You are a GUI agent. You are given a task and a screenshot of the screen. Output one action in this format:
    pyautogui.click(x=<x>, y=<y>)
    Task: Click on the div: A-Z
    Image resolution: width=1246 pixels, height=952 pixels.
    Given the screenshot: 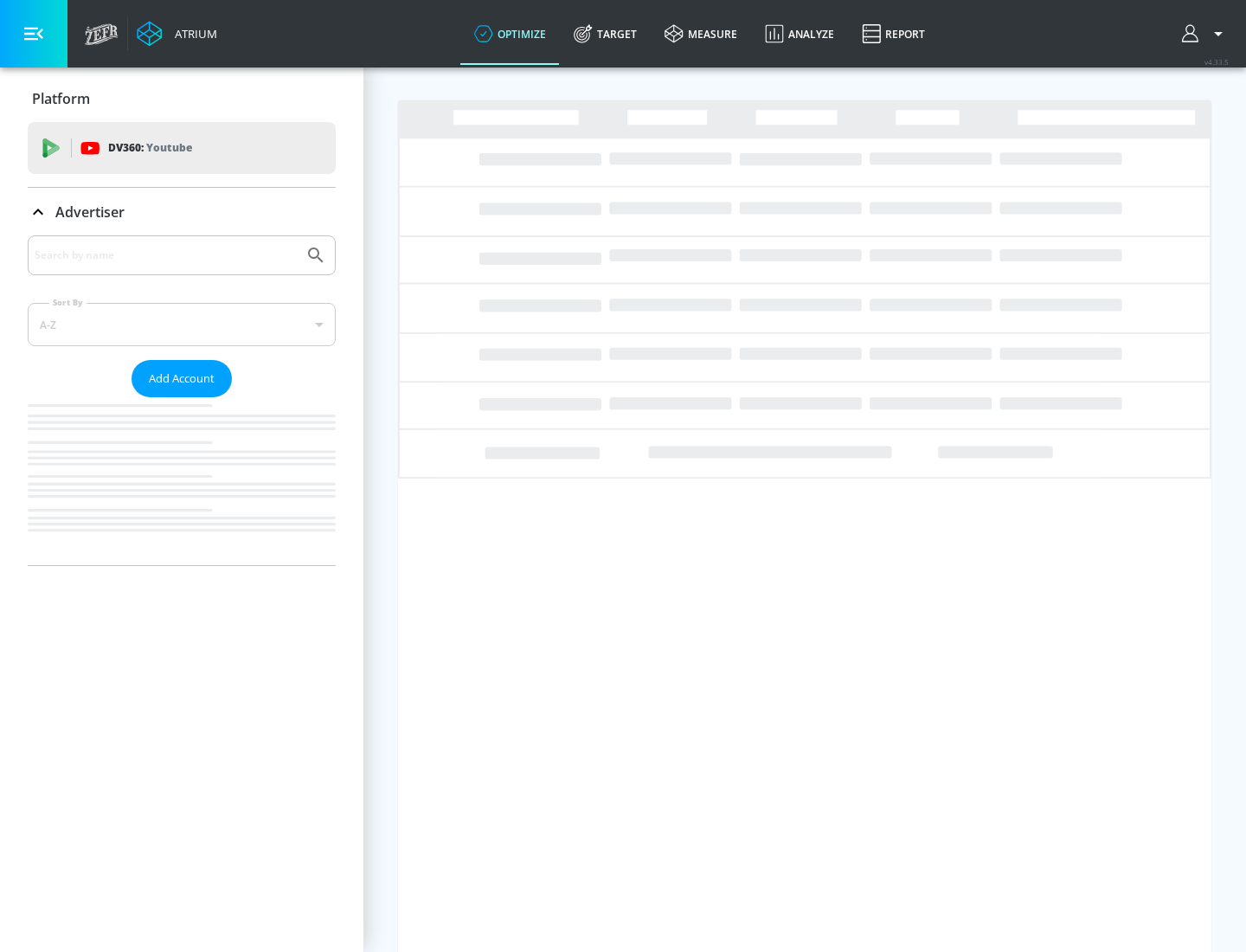 What is the action you would take?
    pyautogui.click(x=182, y=325)
    